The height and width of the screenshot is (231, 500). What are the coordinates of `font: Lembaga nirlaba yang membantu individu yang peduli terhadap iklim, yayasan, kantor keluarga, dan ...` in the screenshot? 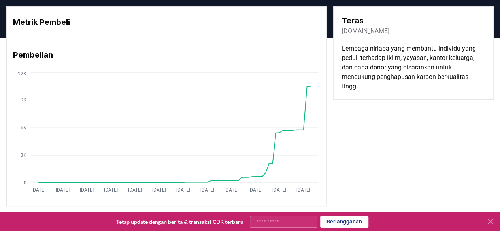 It's located at (409, 67).